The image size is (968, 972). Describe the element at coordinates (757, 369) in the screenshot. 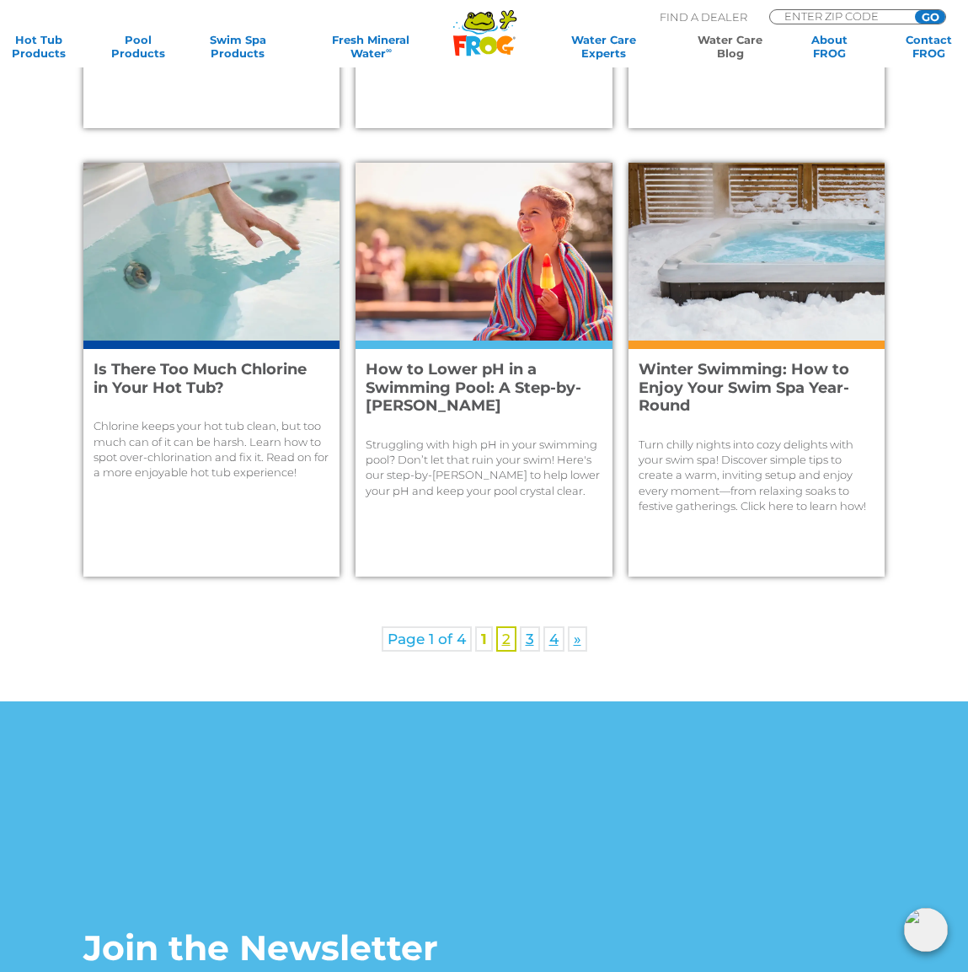

I see `a: An outdoor swim spa is surrounded by snow.Winter Swimming: How to Enjoy Your Swim Spa Year-RoundT...` at that location.